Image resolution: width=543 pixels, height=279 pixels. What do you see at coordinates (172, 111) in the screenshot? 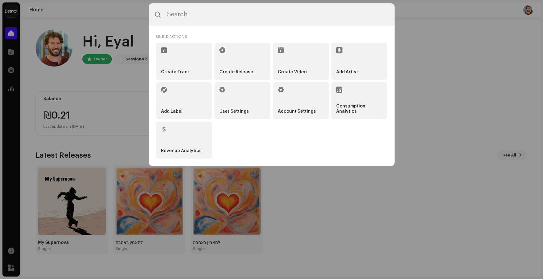
I see `strong: Add Label` at bounding box center [172, 111].